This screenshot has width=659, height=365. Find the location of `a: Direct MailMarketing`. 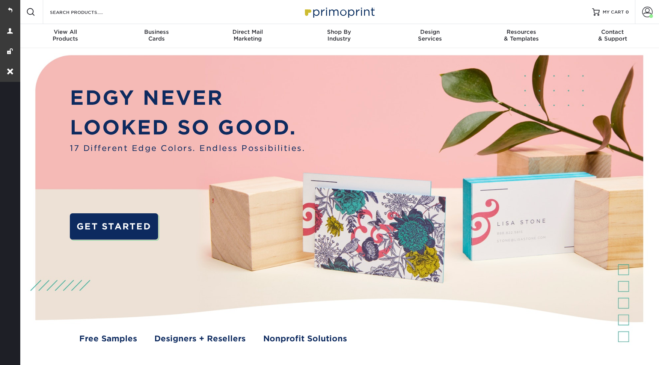

a: Direct MailMarketing is located at coordinates (247, 36).